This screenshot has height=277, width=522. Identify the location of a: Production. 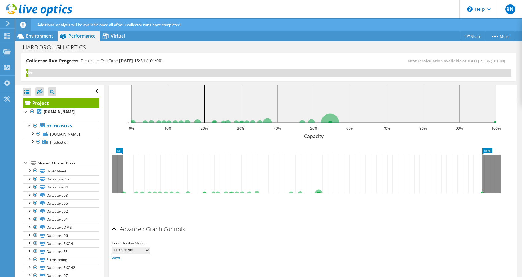
(61, 142).